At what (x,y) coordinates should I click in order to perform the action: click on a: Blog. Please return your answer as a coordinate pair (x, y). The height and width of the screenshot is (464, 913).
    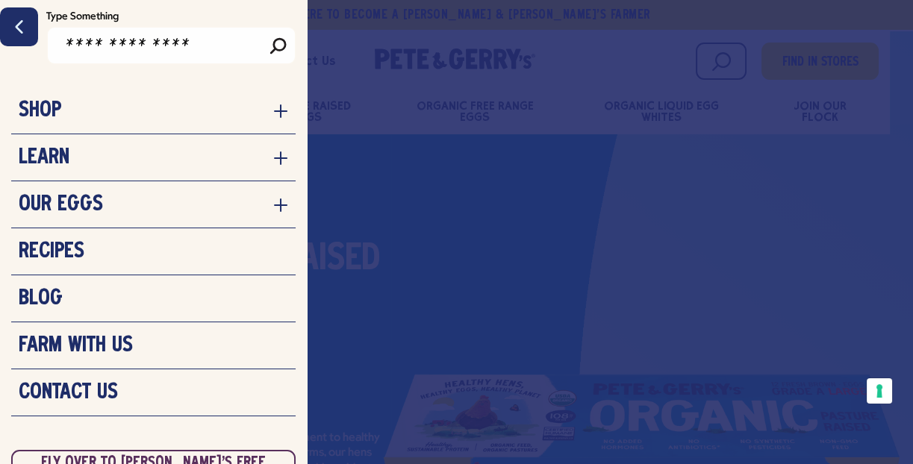
    Looking at the image, I should click on (153, 299).